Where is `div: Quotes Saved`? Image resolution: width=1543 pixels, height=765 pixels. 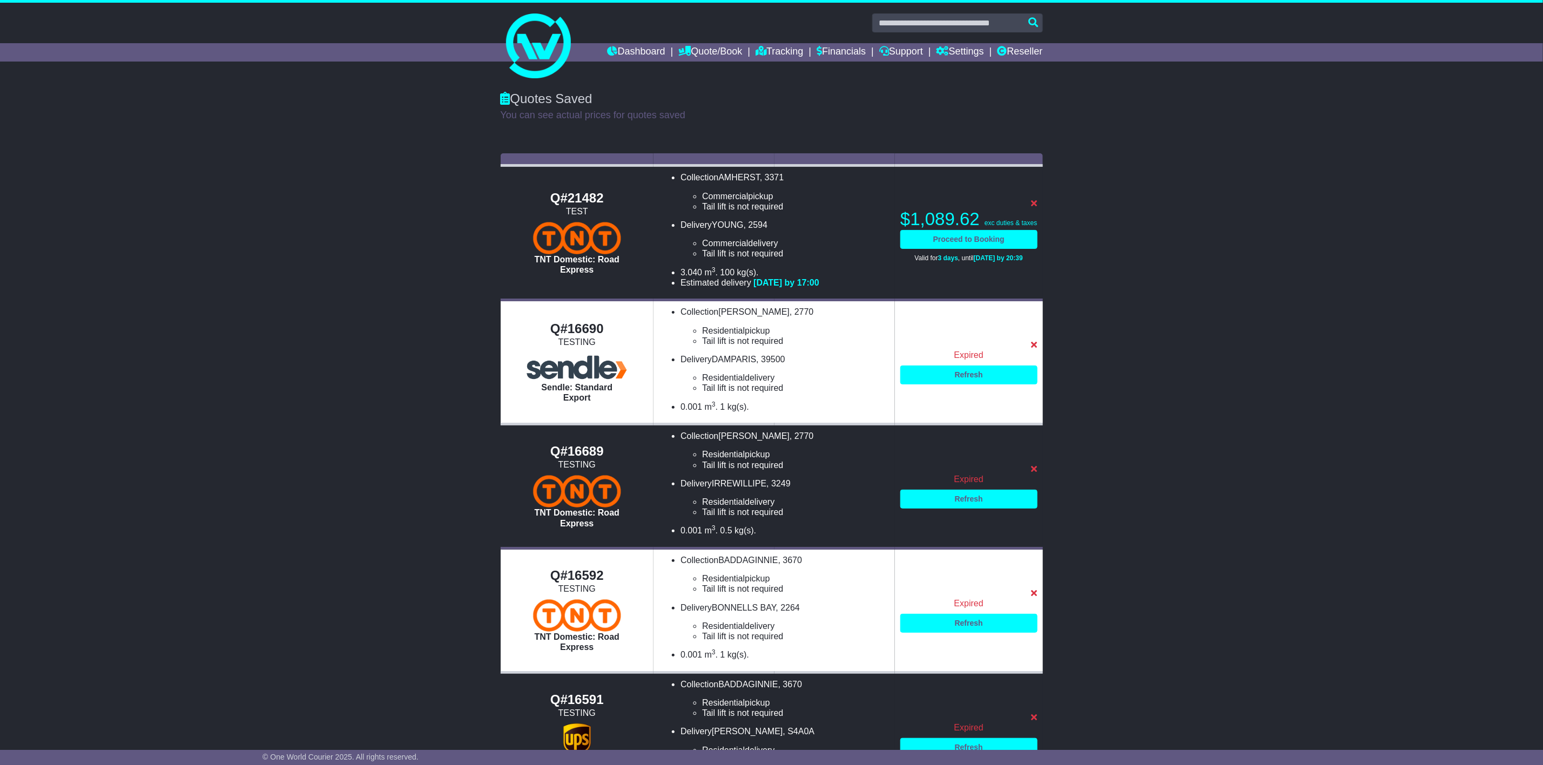 div: Quotes Saved is located at coordinates (772, 99).